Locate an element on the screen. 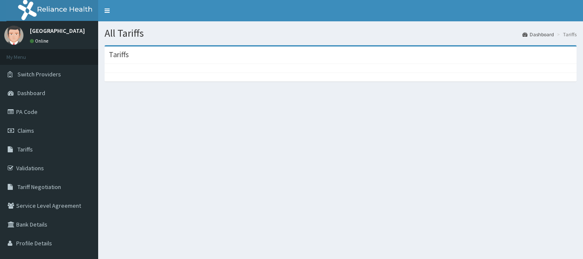 The width and height of the screenshot is (583, 259). span: Tariffs is located at coordinates (25, 149).